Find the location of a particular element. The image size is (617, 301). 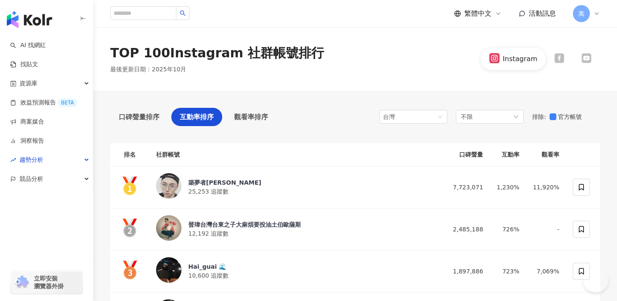

span: 互動率排序 is located at coordinates (197, 117).